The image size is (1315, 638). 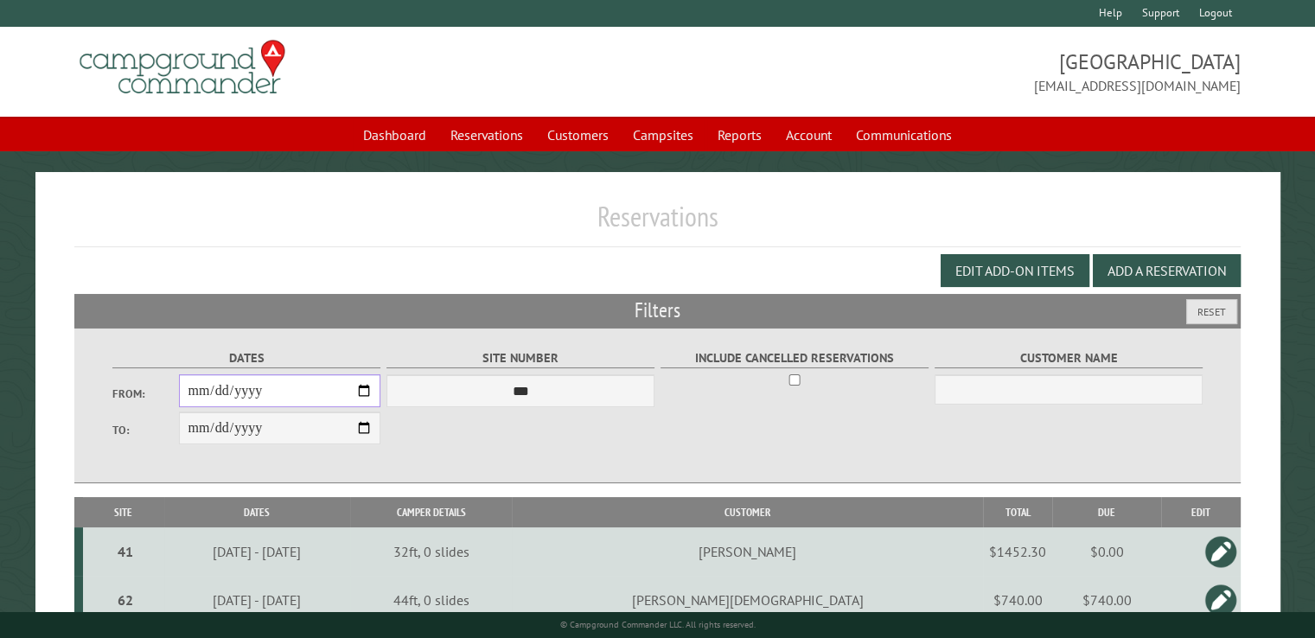 I want to click on label: Site Number, so click(x=520, y=358).